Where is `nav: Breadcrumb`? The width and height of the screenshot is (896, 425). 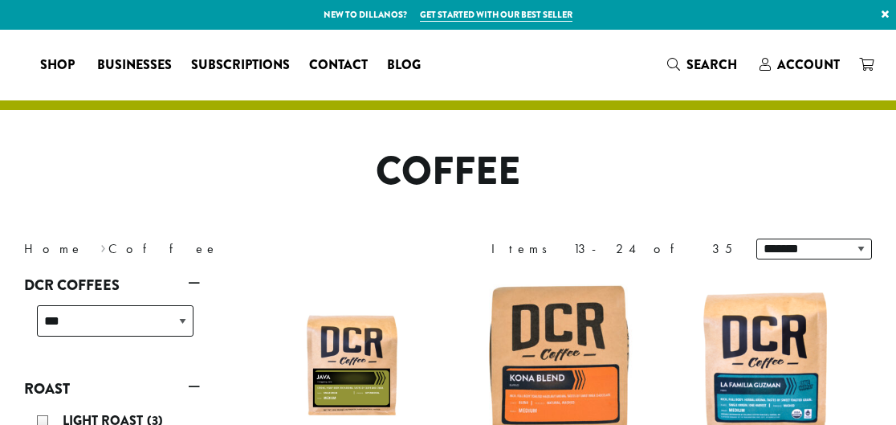
nav: Breadcrumb is located at coordinates (224, 249).